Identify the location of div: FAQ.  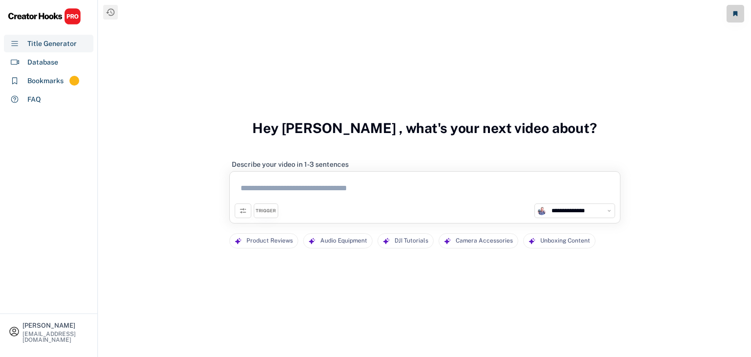
(34, 99).